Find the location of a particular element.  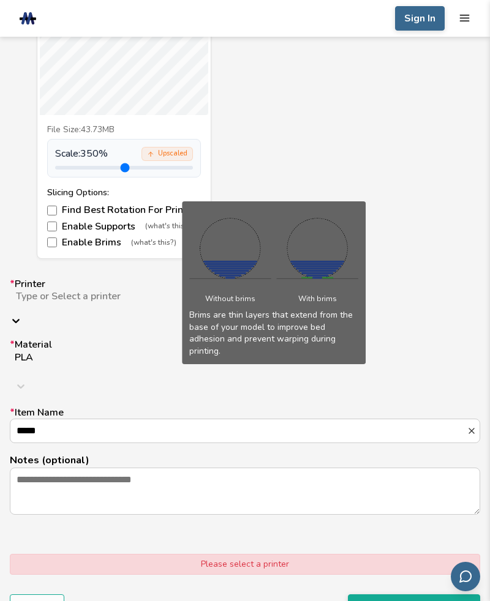

textarea: Notes (optional) is located at coordinates (245, 491).